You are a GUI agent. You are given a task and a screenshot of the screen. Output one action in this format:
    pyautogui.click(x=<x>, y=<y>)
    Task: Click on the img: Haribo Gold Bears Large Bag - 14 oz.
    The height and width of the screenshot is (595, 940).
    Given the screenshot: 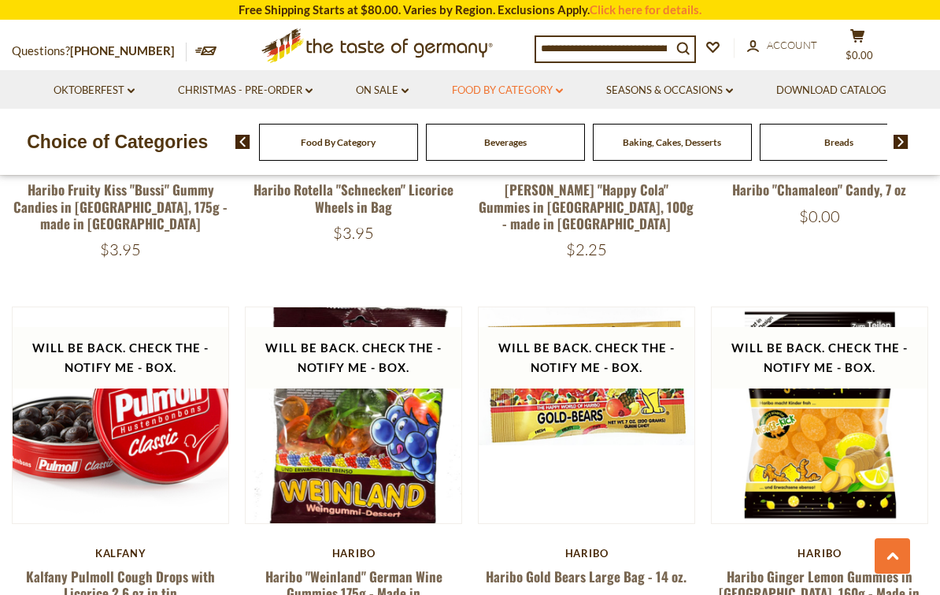 What is the action you would take?
    pyautogui.click(x=587, y=376)
    